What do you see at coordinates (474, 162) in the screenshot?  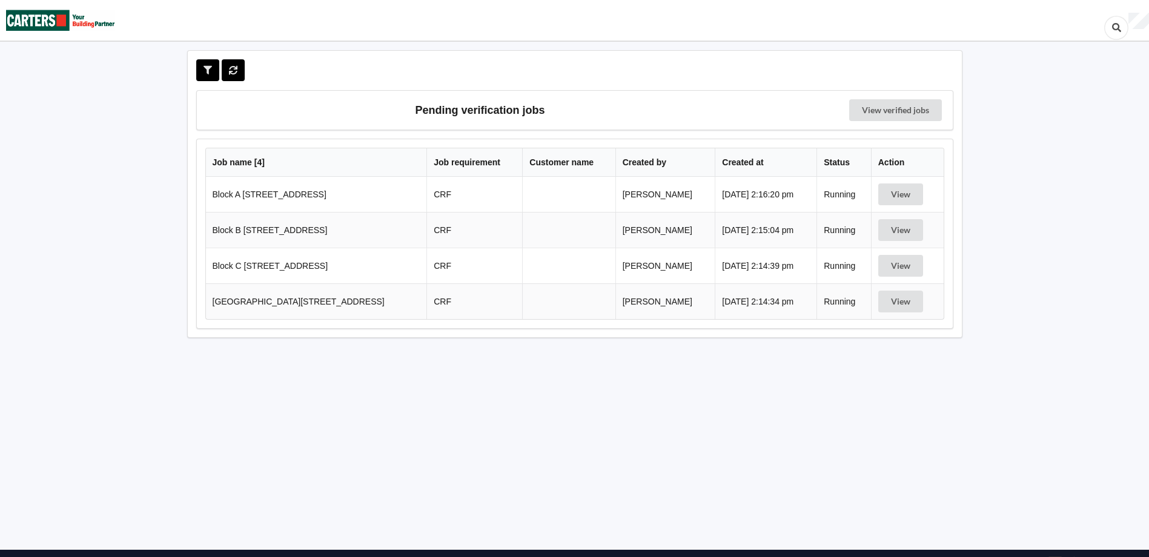 I see `th: Job requirement` at bounding box center [474, 162].